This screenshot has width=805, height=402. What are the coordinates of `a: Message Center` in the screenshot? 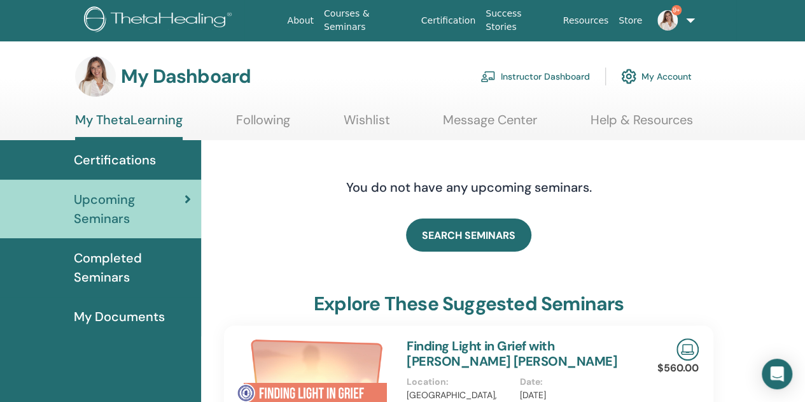 It's located at (490, 124).